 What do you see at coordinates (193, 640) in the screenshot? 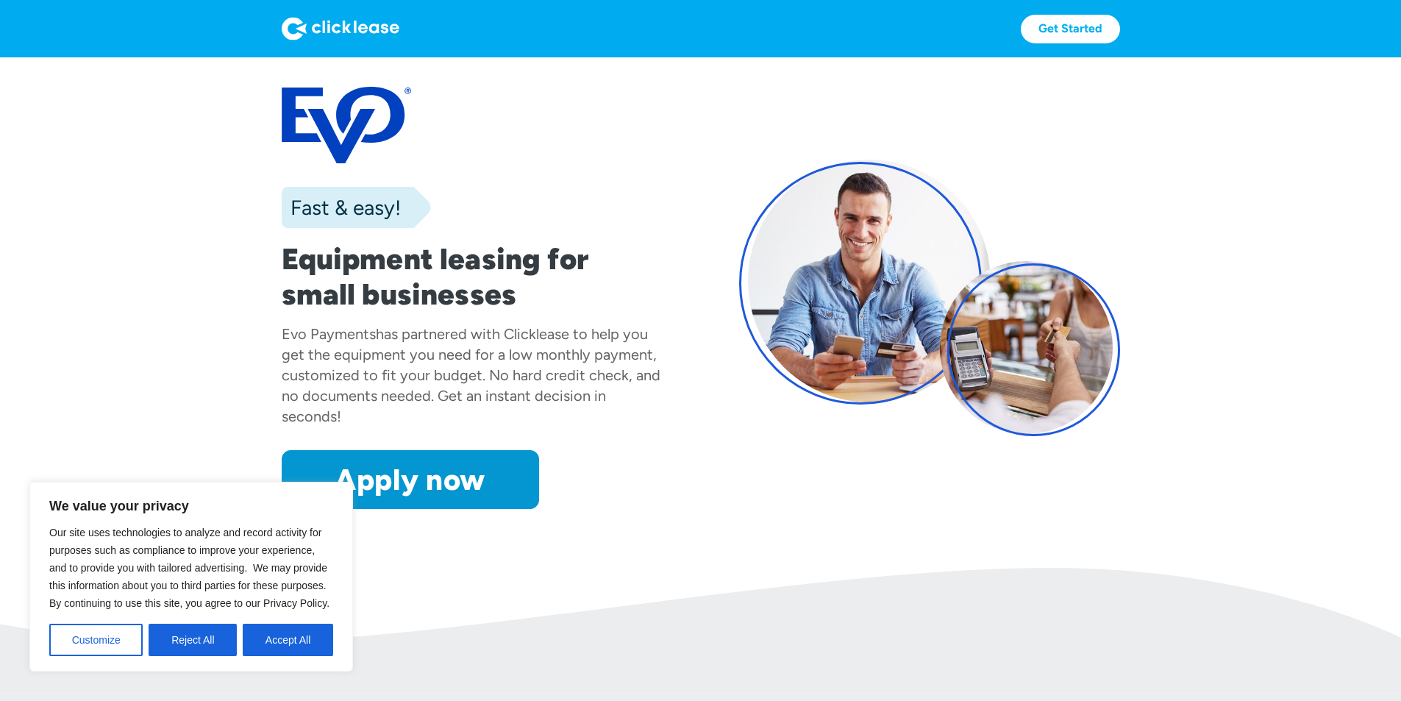
I see `button: Reject All` at bounding box center [193, 640].